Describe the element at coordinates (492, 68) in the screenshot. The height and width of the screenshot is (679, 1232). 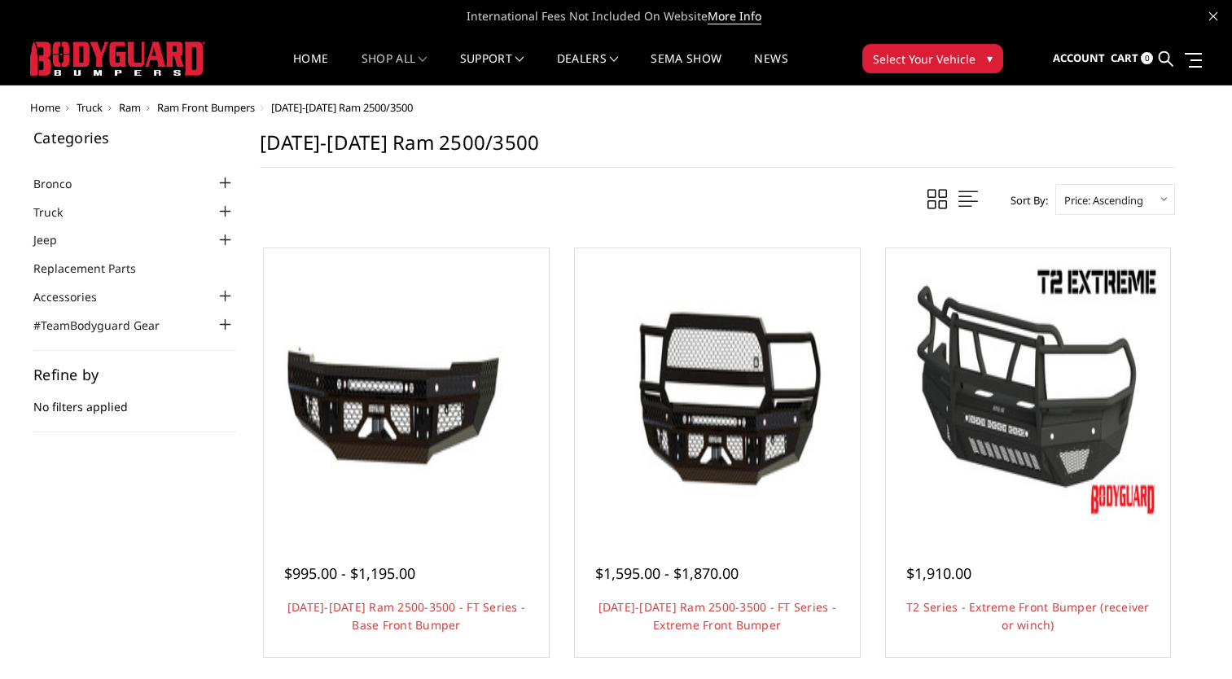
I see `a: Support` at that location.